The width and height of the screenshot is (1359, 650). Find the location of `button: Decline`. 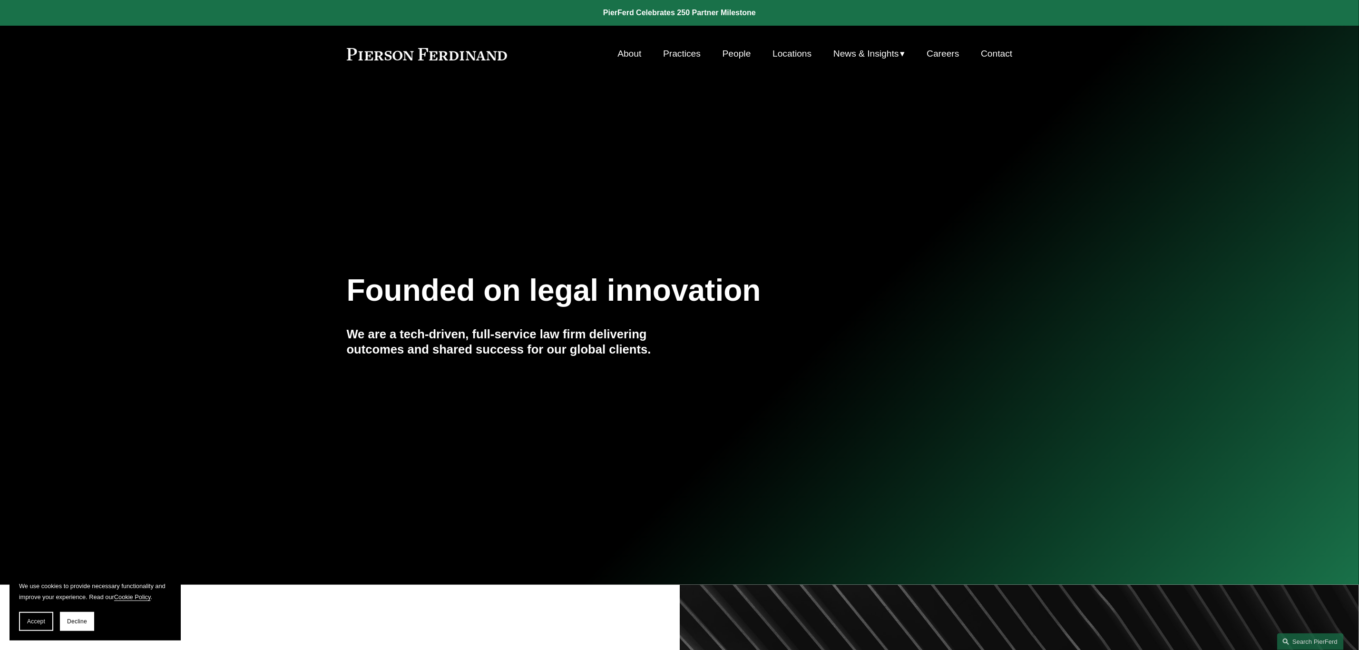

button: Decline is located at coordinates (77, 621).